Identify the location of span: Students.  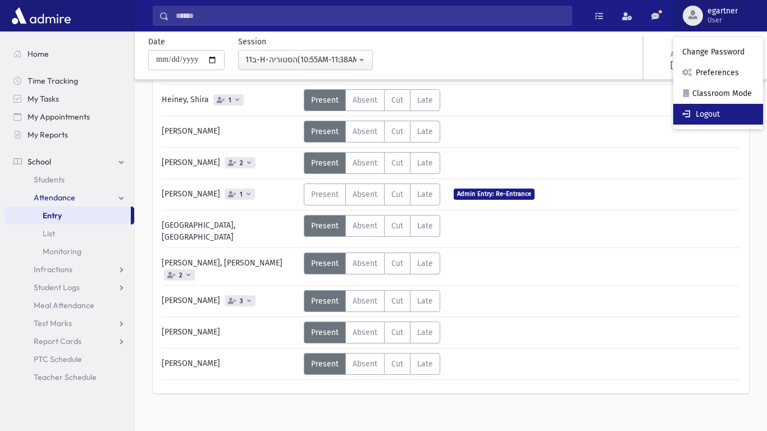
(49, 180).